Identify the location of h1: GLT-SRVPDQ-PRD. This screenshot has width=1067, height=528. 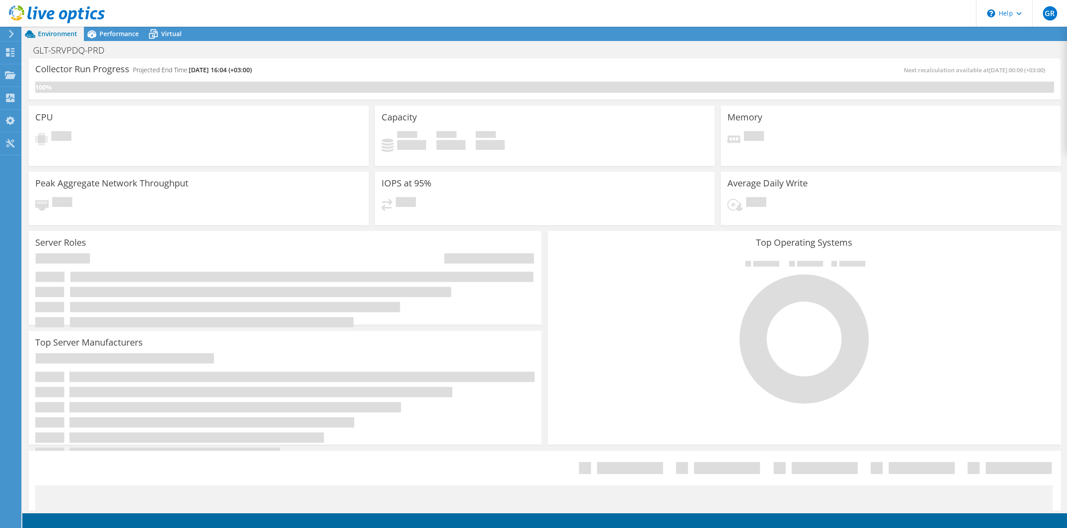
(74, 50).